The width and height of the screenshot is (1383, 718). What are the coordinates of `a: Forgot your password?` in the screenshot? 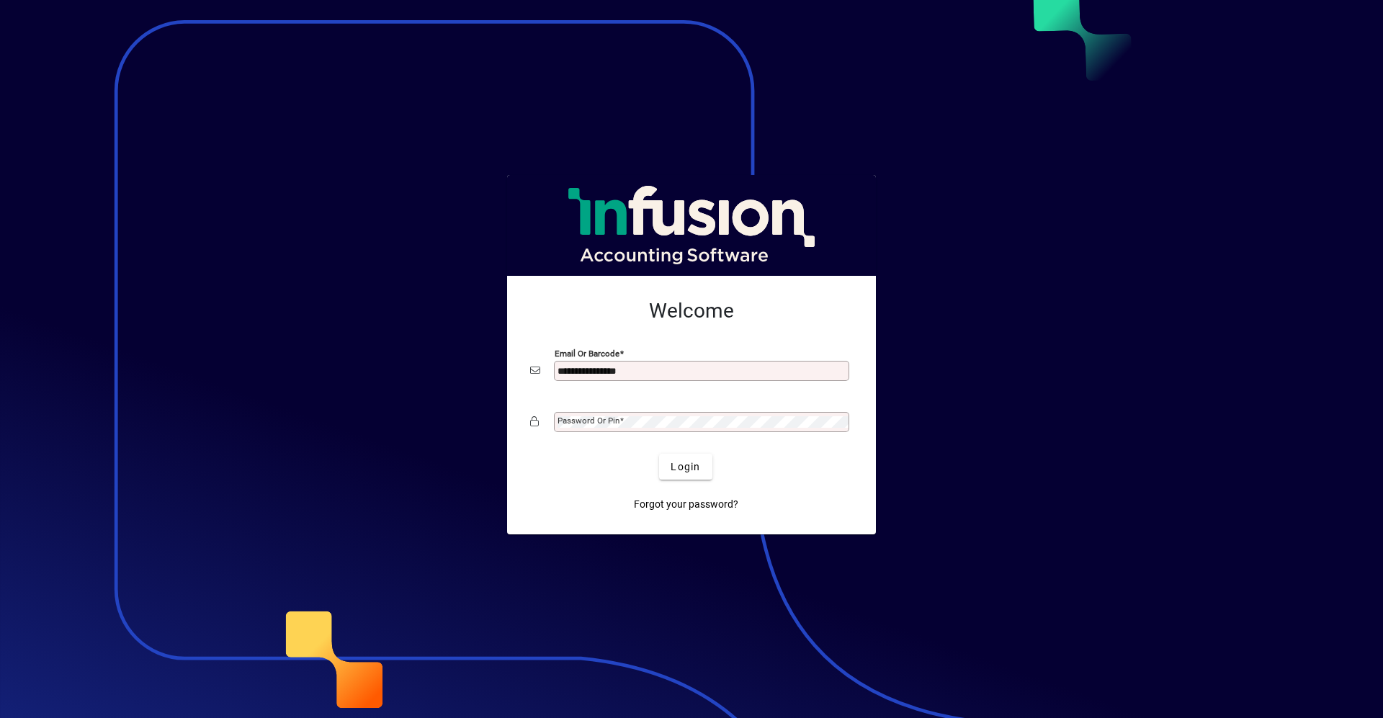 It's located at (686, 504).